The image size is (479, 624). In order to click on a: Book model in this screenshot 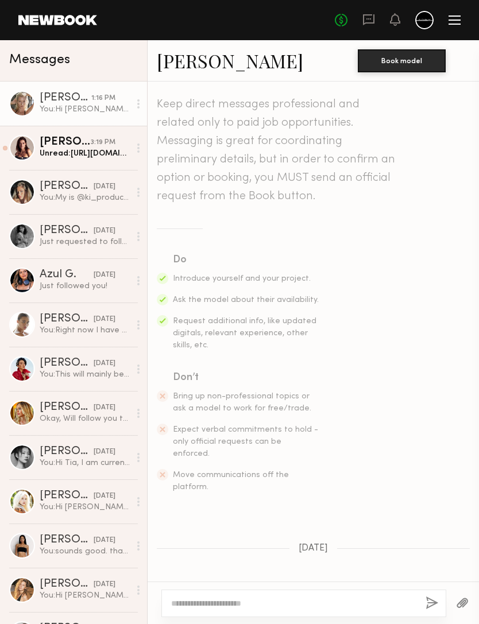, I will do `click(401, 60)`.